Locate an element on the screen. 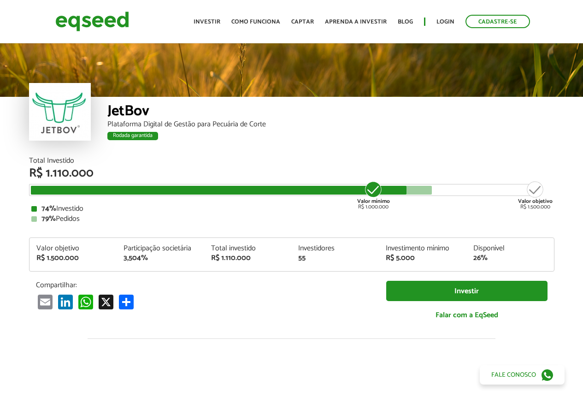  a: Como funciona is located at coordinates (256, 22).